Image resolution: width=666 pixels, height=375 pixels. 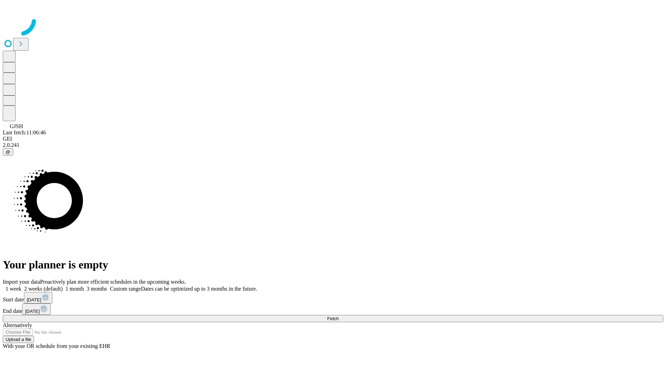 I want to click on button: Upload a file, so click(x=18, y=339).